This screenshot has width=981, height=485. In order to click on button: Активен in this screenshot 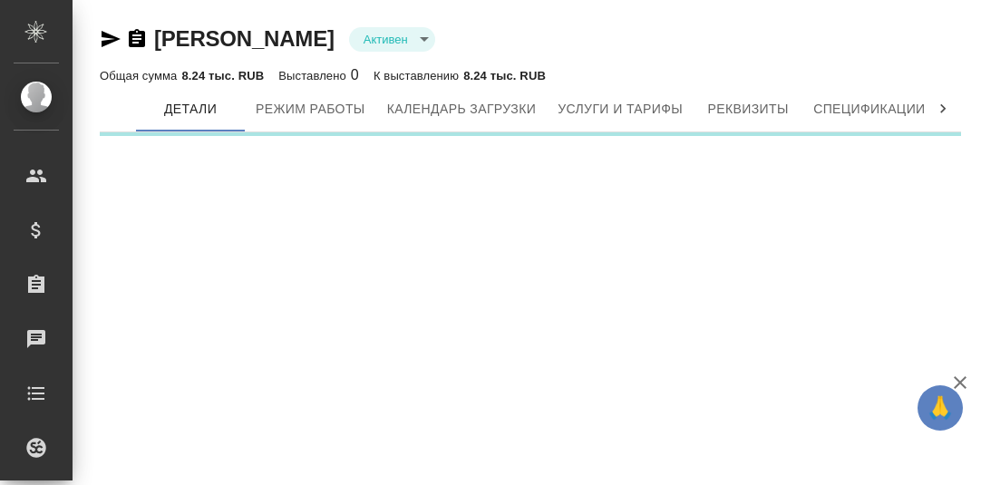, I will do `click(385, 39)`.